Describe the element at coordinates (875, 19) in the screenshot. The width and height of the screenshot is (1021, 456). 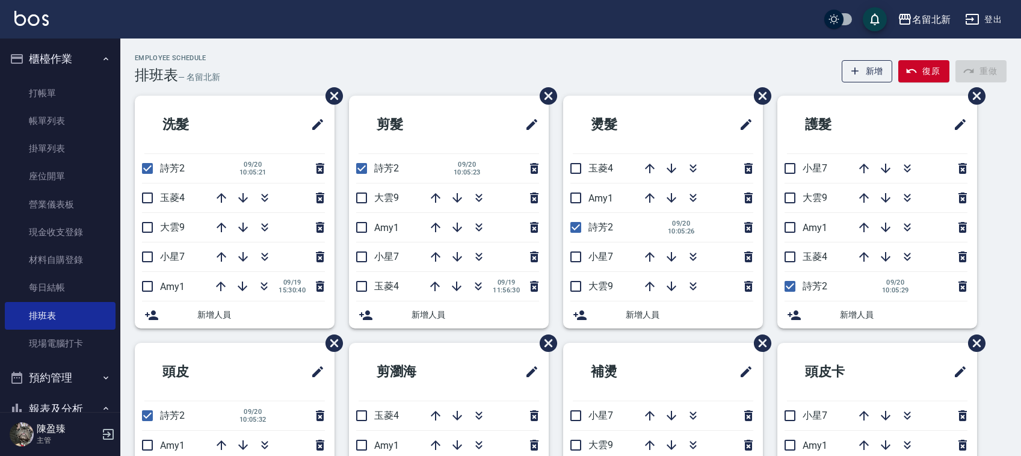
I see `button: save` at that location.